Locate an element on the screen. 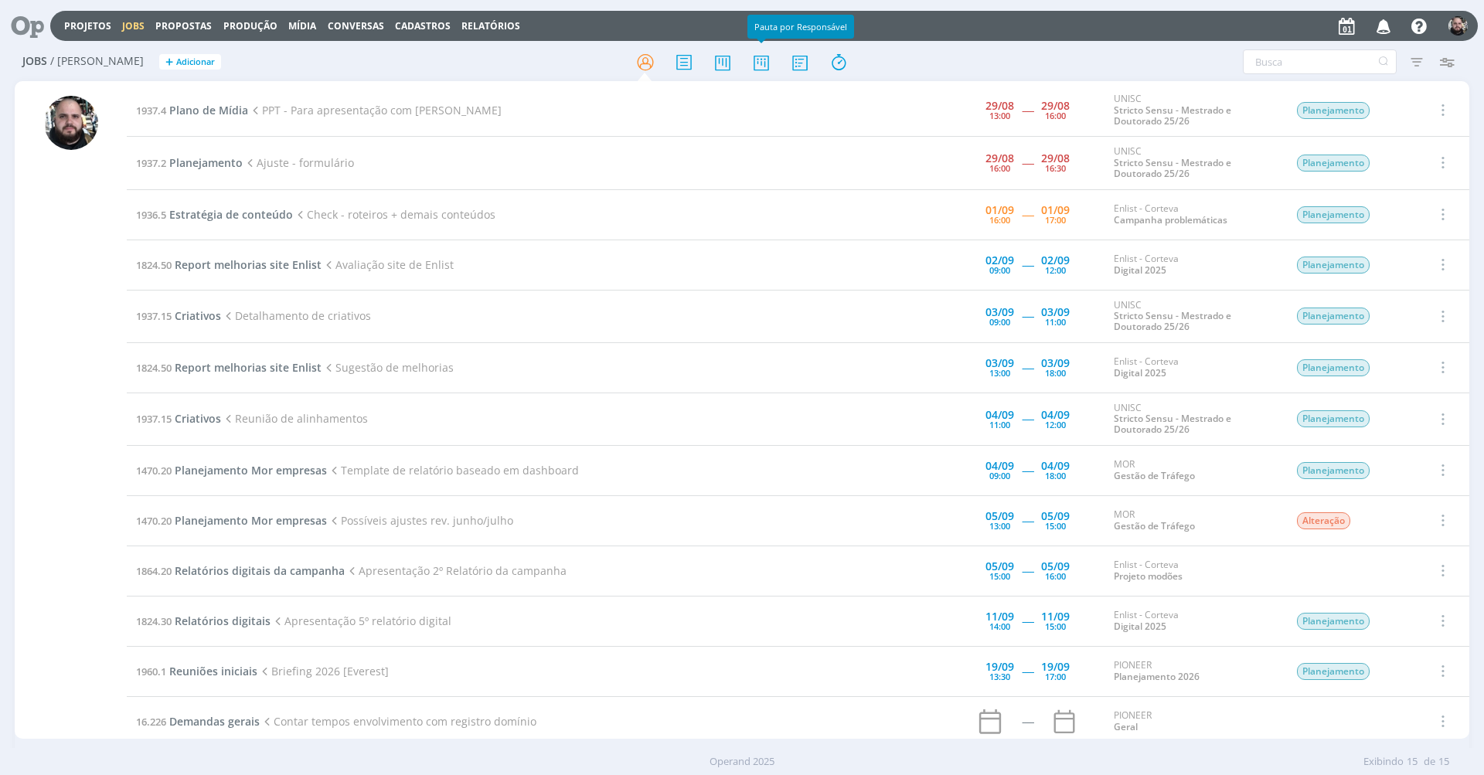  a: Jobs is located at coordinates (133, 26).